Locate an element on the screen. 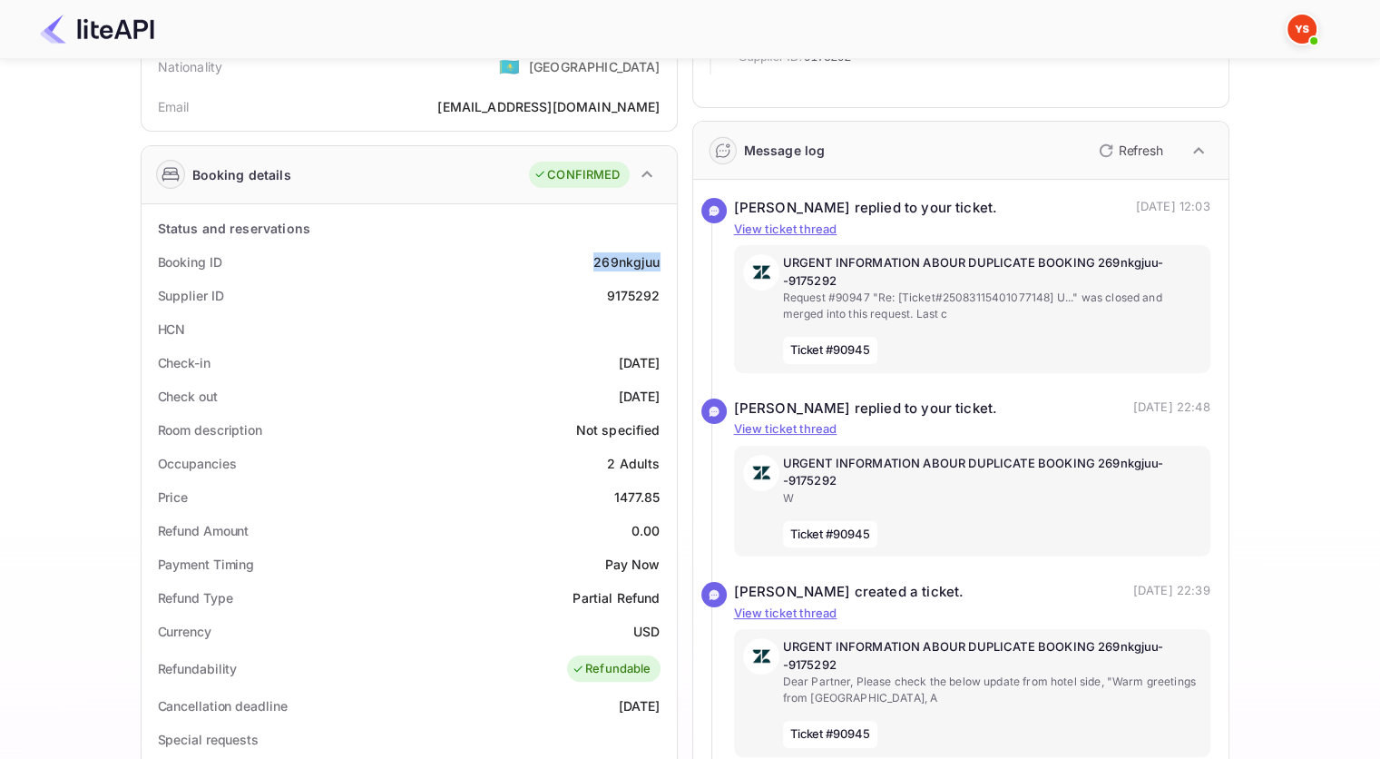 The image size is (1380, 759). div: Cancellation deadline is located at coordinates (222, 705).